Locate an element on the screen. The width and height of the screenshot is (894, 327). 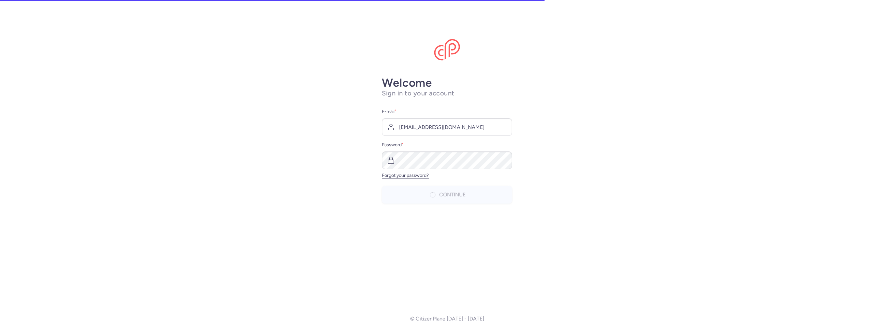
label: Password is located at coordinates (447, 145).